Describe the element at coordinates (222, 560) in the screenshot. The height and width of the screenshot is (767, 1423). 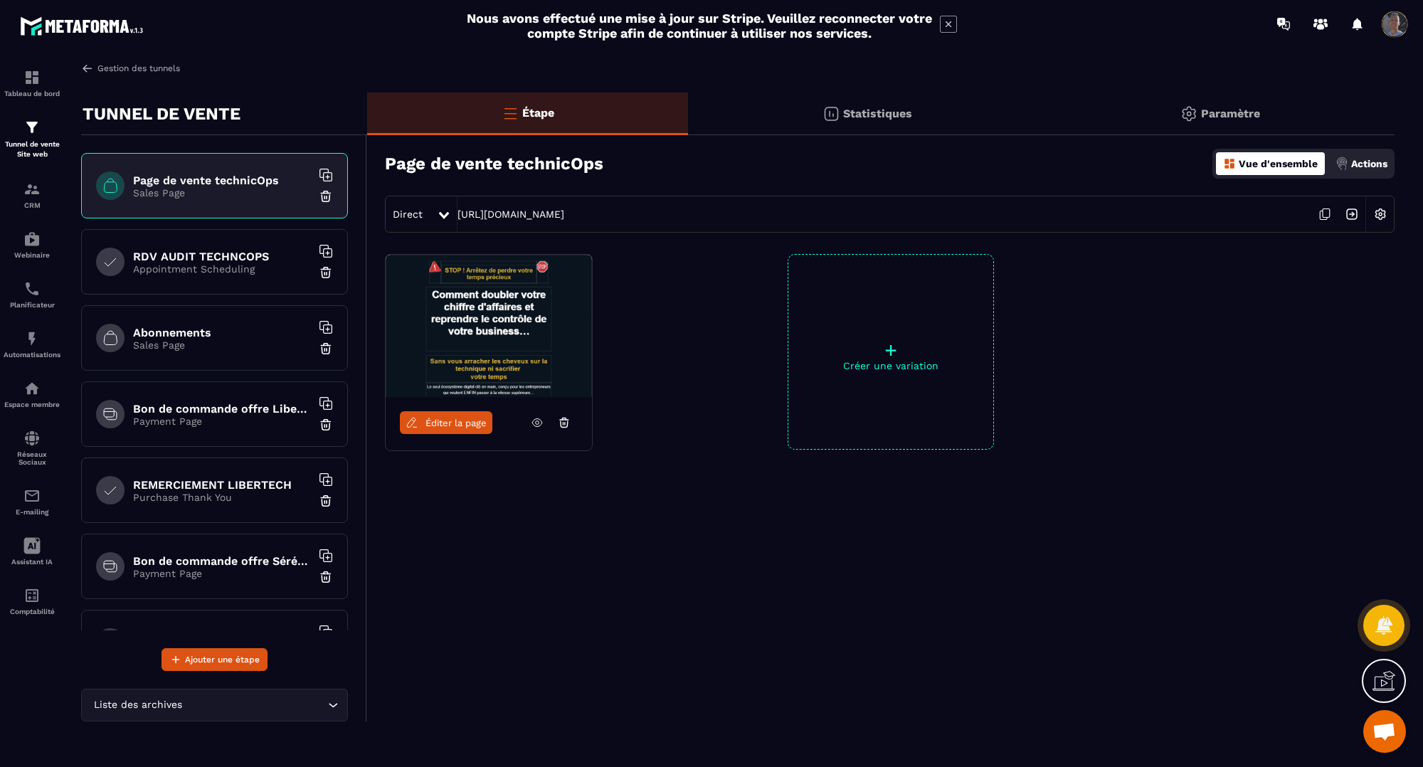
I see `h6: Bon de commande offre SéréniTech` at that location.